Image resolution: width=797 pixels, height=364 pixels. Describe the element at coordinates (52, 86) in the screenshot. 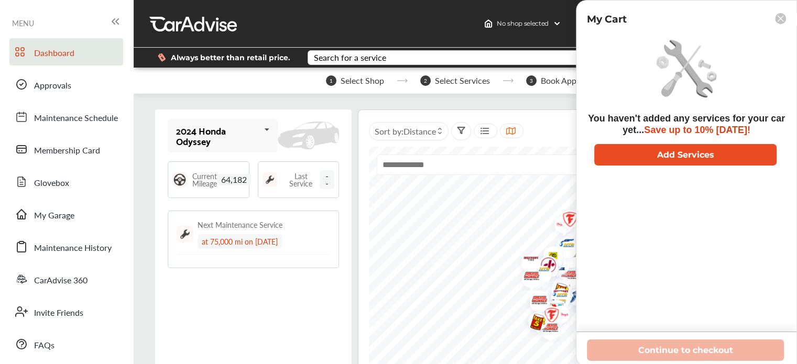

I see `span: Approvals` at that location.